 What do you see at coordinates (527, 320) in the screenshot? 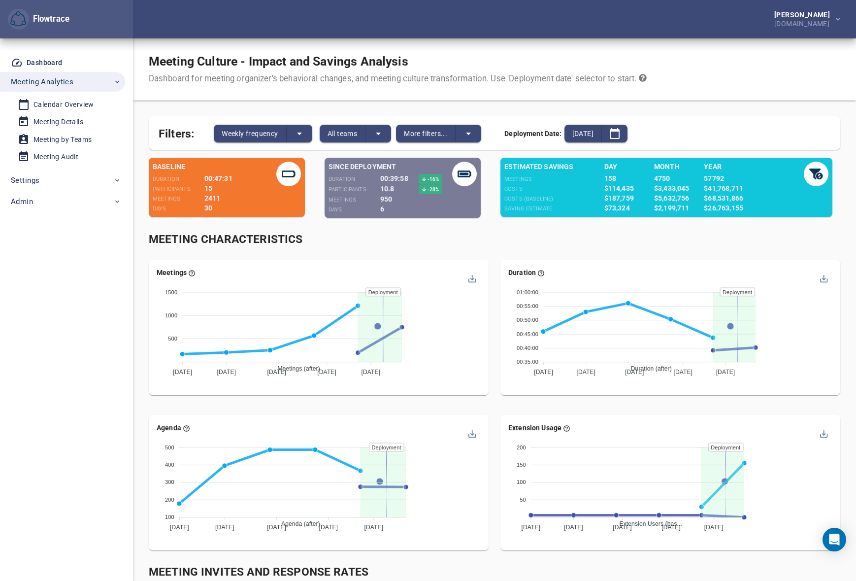
I see `tspan: 00:50:00` at bounding box center [527, 320].